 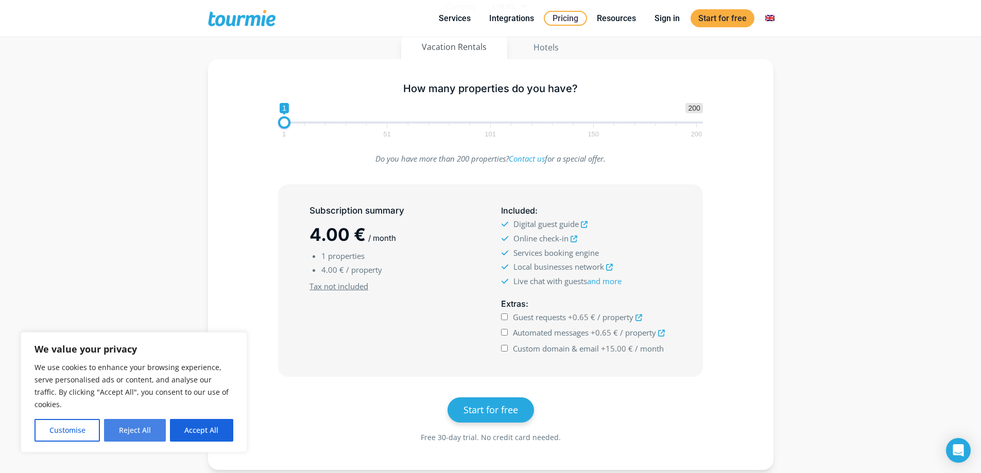 What do you see at coordinates (346, 256) in the screenshot?
I see `span: properties` at bounding box center [346, 256].